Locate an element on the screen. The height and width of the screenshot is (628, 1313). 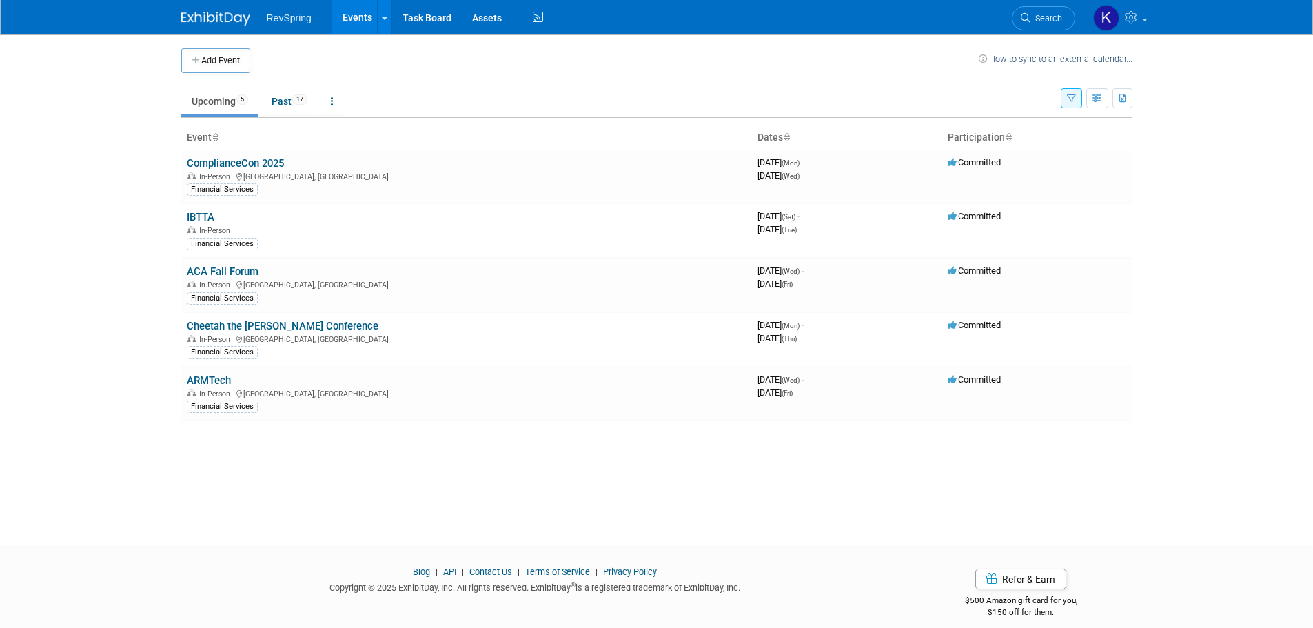
div: $500 Amazon gift card for you, is located at coordinates (1021, 602).